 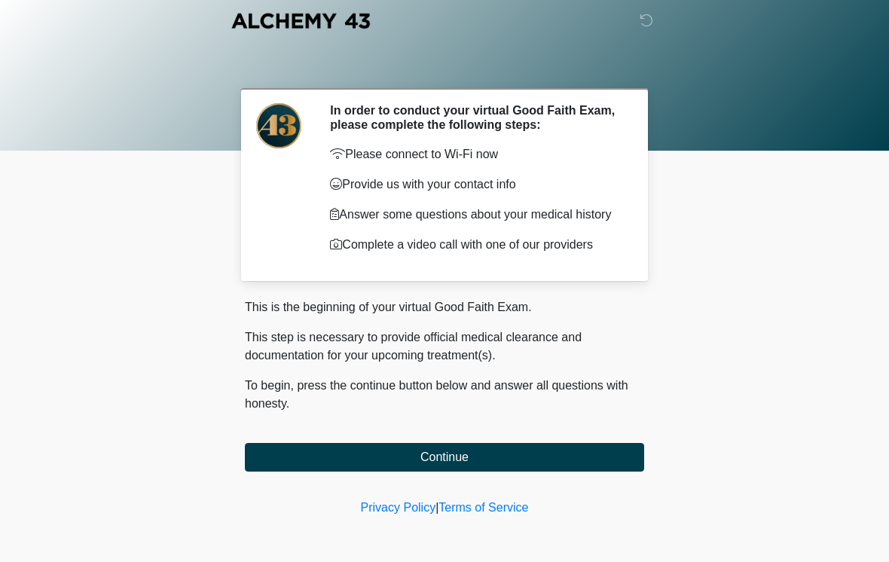 What do you see at coordinates (475, 245) in the screenshot?
I see `p: Complete a video call with one of our providers` at bounding box center [475, 245].